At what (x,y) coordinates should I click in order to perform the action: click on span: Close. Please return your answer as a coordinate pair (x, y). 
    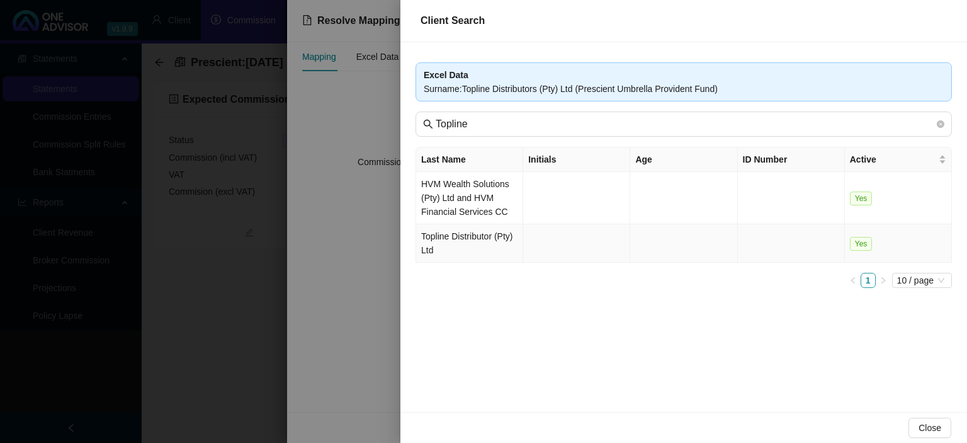
    Looking at the image, I should click on (930, 427).